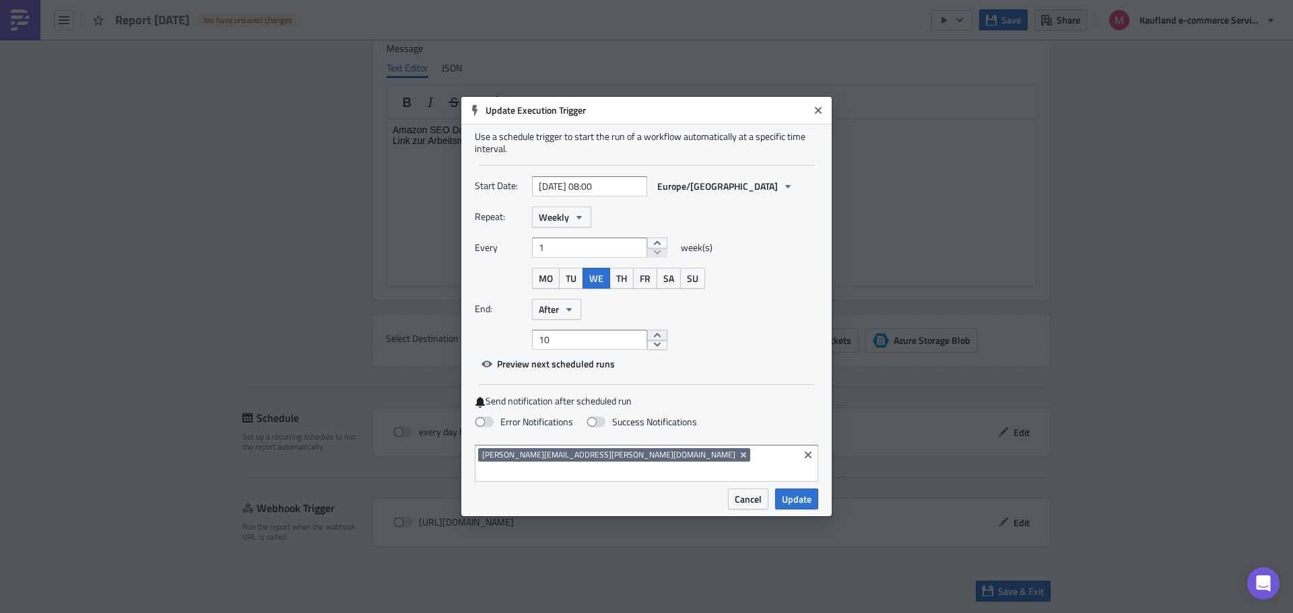 The image size is (1293, 613). What do you see at coordinates (748, 499) in the screenshot?
I see `button: Cancel` at bounding box center [748, 499].